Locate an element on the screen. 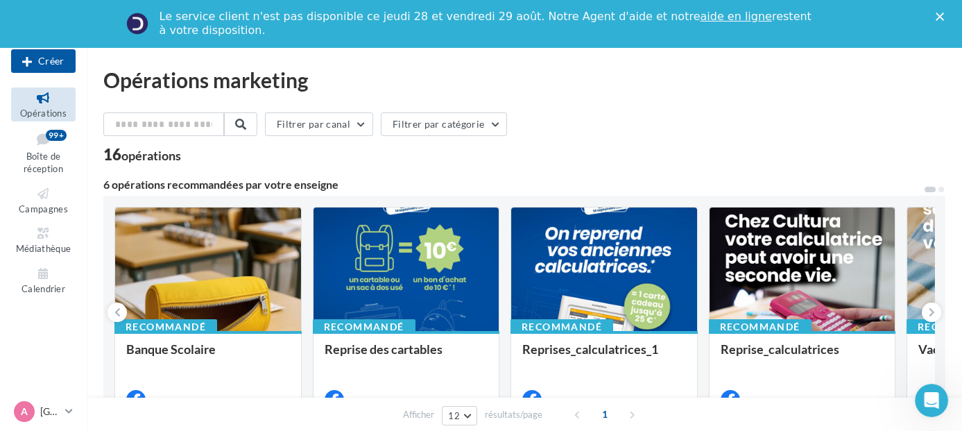  button: Filtrer par canal is located at coordinates (319, 124).